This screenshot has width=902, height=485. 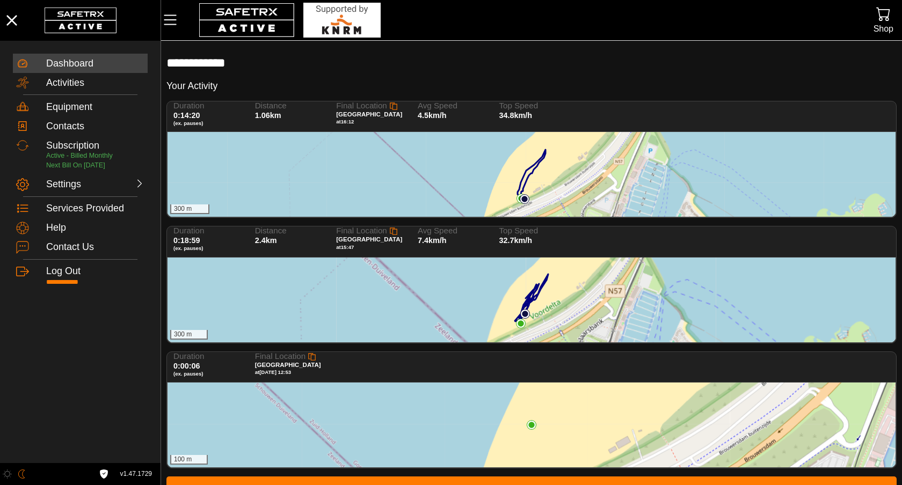 What do you see at coordinates (136, 474) in the screenshot?
I see `span: v1.47.1729` at bounding box center [136, 474].